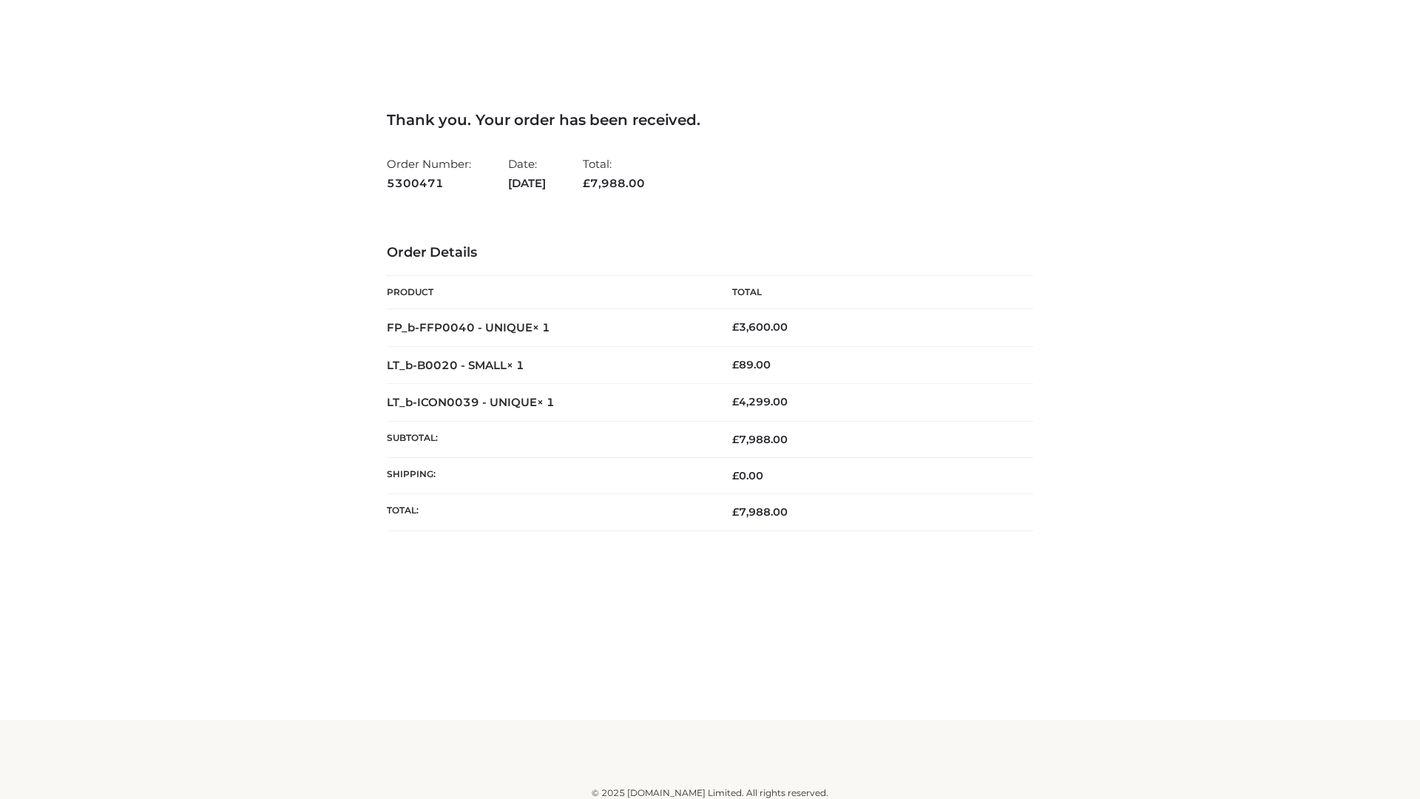 Image resolution: width=1420 pixels, height=799 pixels. I want to click on h3: Thank you. Your order has been received., so click(710, 120).